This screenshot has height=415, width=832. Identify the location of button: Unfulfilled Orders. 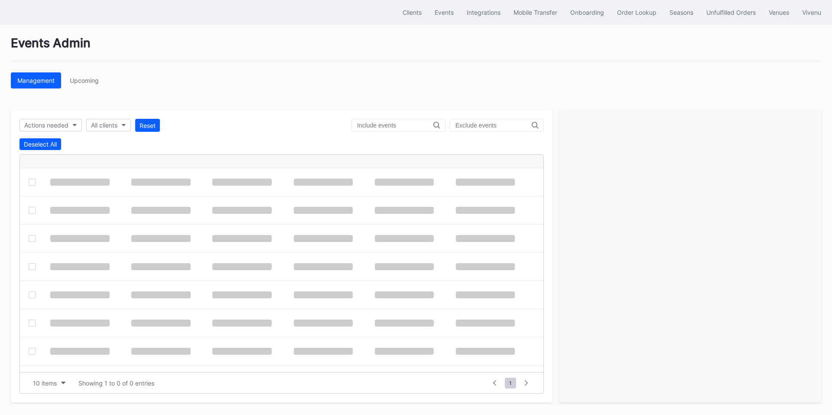
(731, 12).